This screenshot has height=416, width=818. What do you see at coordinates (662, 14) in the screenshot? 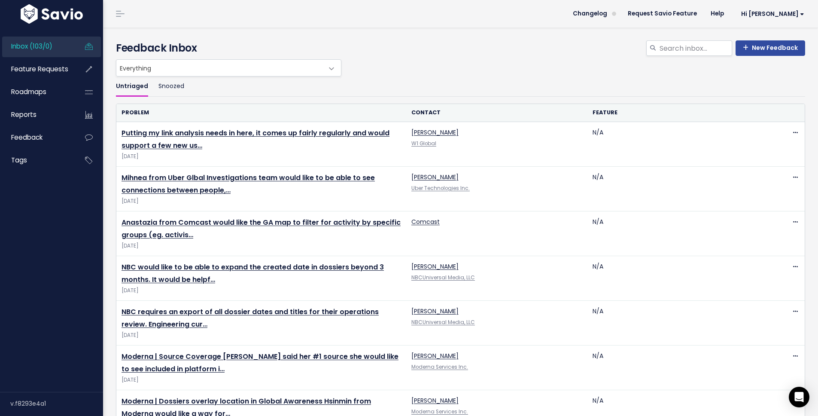
I see `a: Request Savio Feature` at bounding box center [662, 14].